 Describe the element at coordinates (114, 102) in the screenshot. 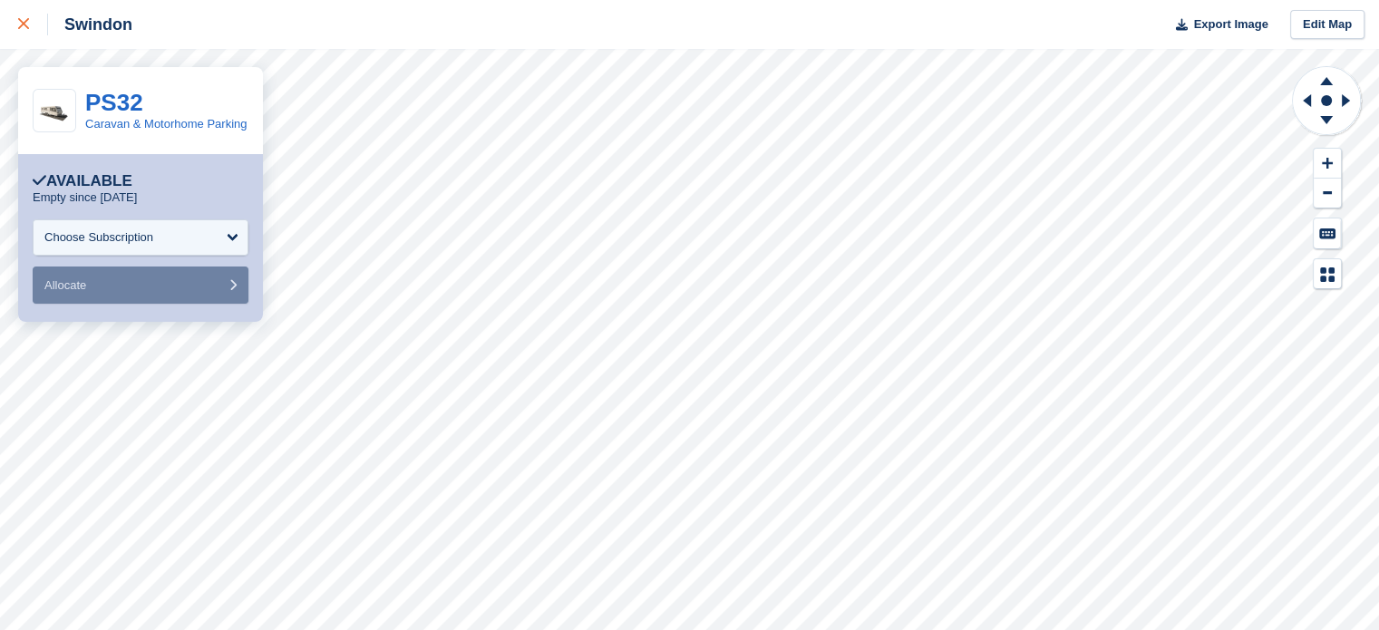

I see `a: PS32` at that location.